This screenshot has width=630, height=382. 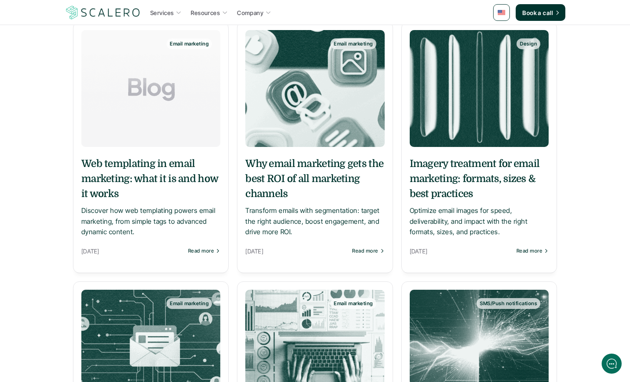 I want to click on a: Why email marketing gets the best ROI of all marketing channelsTransform emails with segmentation..., so click(x=315, y=196).